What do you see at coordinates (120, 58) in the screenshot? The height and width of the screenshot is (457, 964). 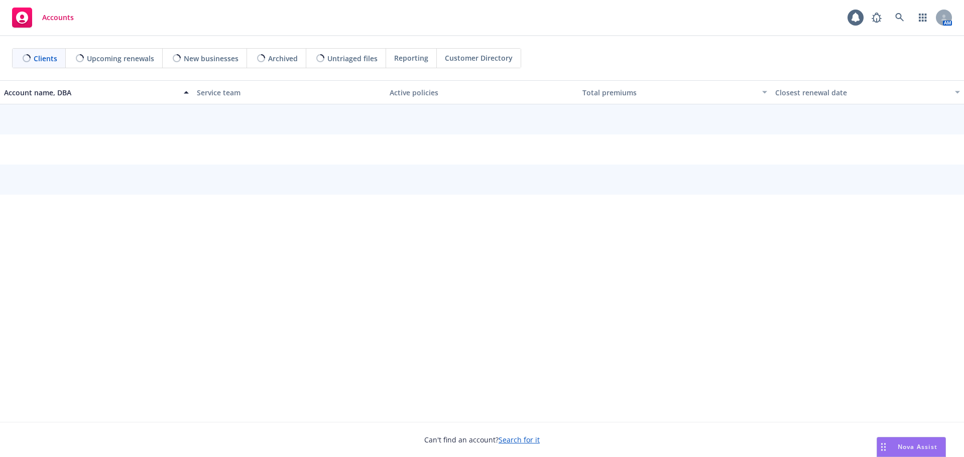 I see `span: Upcoming renewals` at bounding box center [120, 58].